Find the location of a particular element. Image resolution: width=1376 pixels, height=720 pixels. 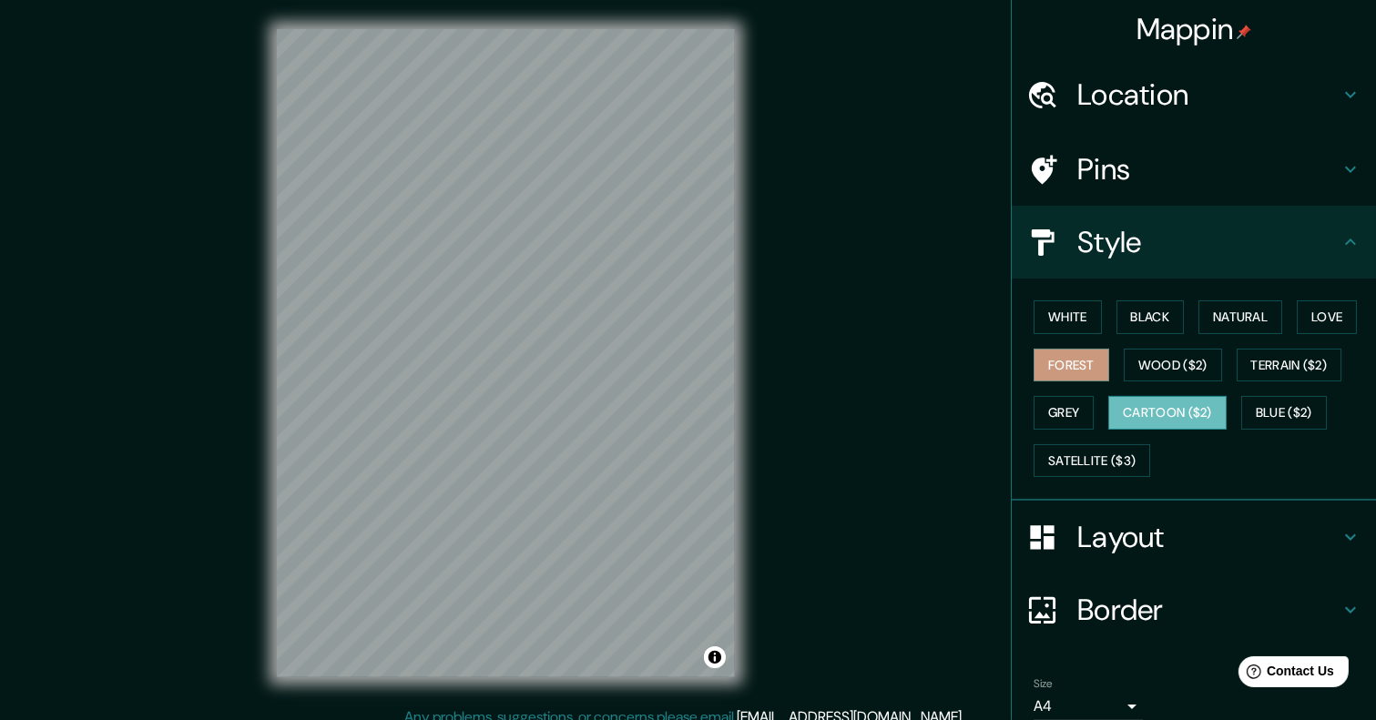

div: Style is located at coordinates (1194, 242).